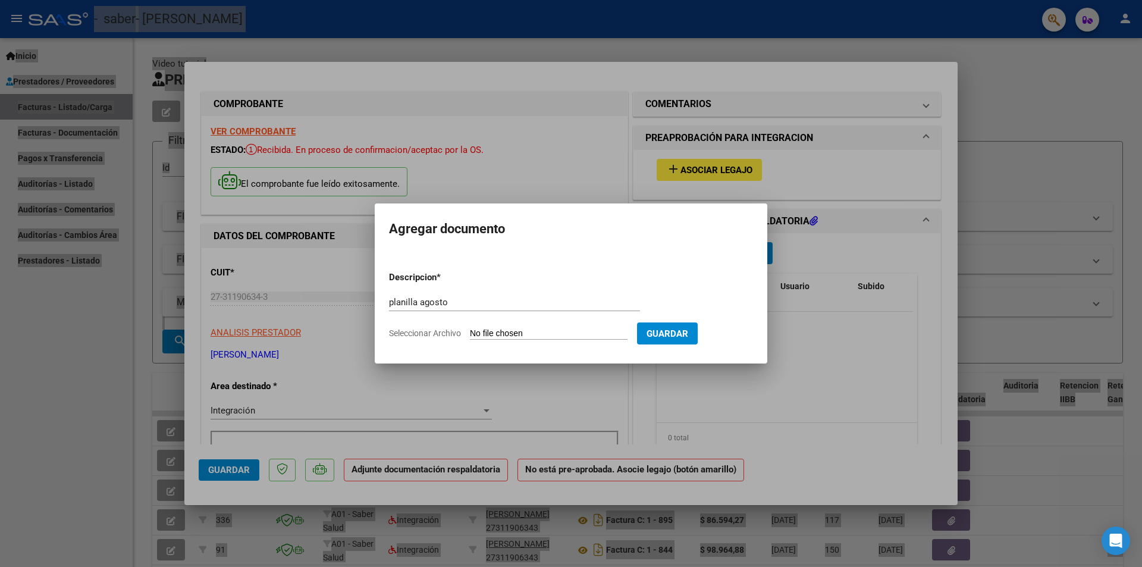 The image size is (1142, 567). Describe the element at coordinates (444, 277) in the screenshot. I see `p: Descripcion` at that location.